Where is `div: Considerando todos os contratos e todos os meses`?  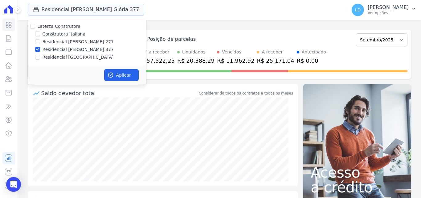
div: Considerando todos os contratos e todos os meses is located at coordinates (246, 93).